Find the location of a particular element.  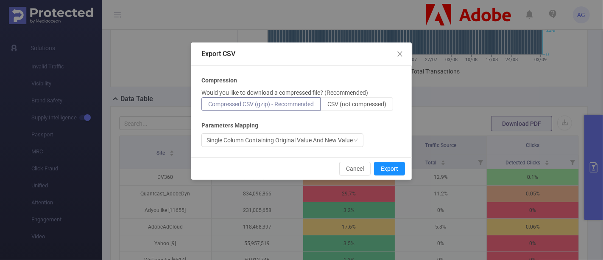

p: Would you like to download a compressed file? (Recommended) is located at coordinates (285, 93).